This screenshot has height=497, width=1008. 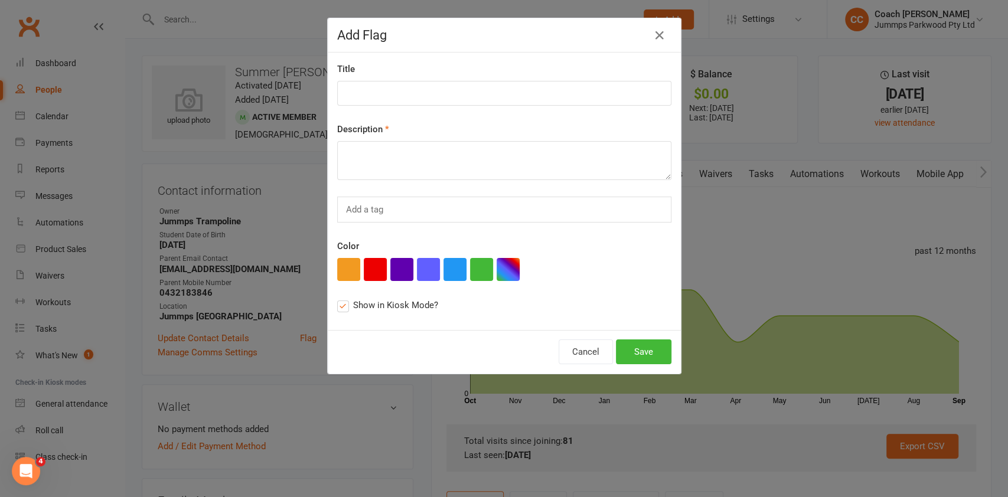 What do you see at coordinates (644, 352) in the screenshot?
I see `button: Save` at bounding box center [644, 352].